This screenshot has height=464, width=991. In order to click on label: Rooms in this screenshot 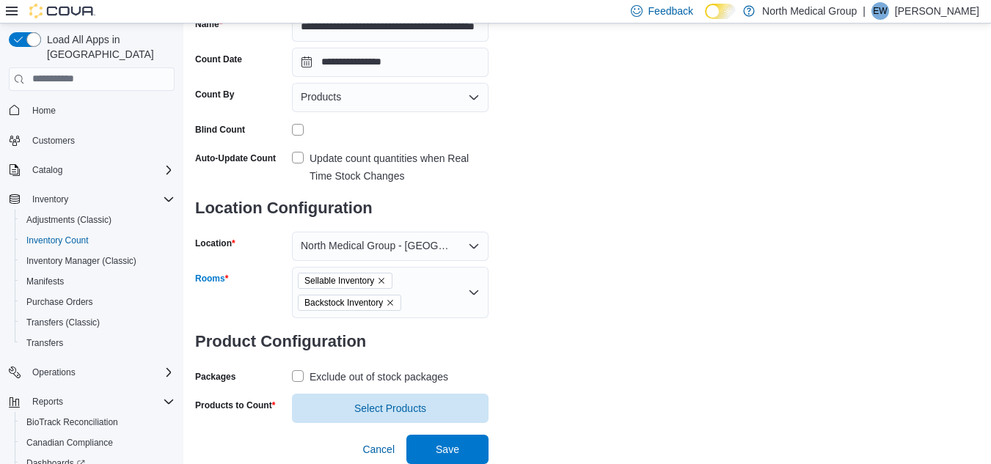, I will do `click(211, 279)`.